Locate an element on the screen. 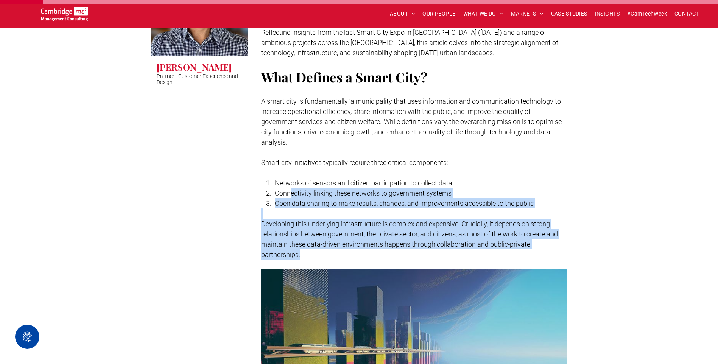 This screenshot has height=364, width=718. a: OUR PEOPLE is located at coordinates (439, 14).